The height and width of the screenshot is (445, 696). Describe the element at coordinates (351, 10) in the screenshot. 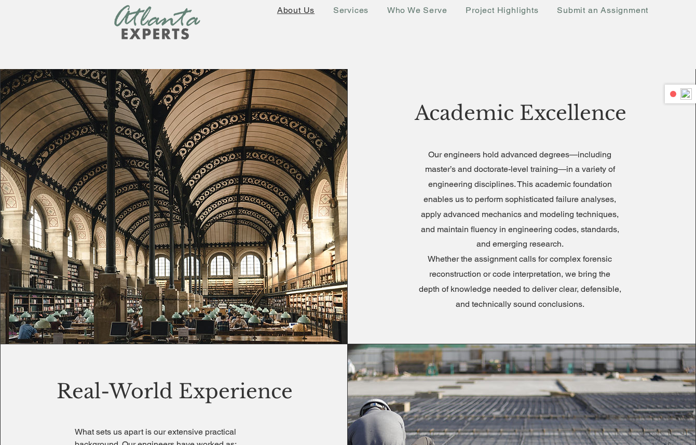

I see `span: Services` at that location.